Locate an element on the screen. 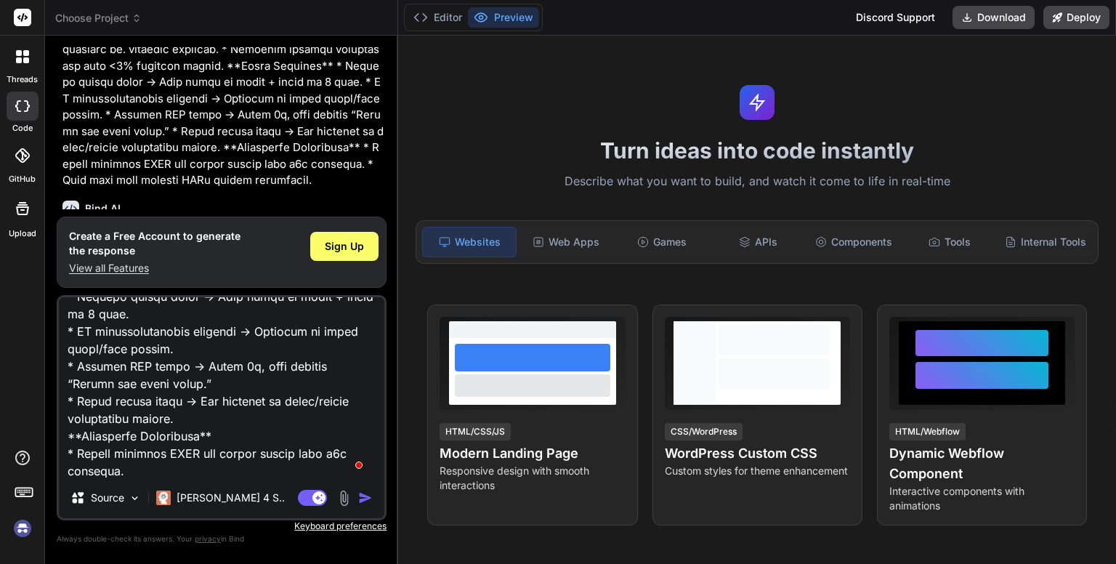  p: Always double-check its answers. Your in Bind is located at coordinates (222, 538).